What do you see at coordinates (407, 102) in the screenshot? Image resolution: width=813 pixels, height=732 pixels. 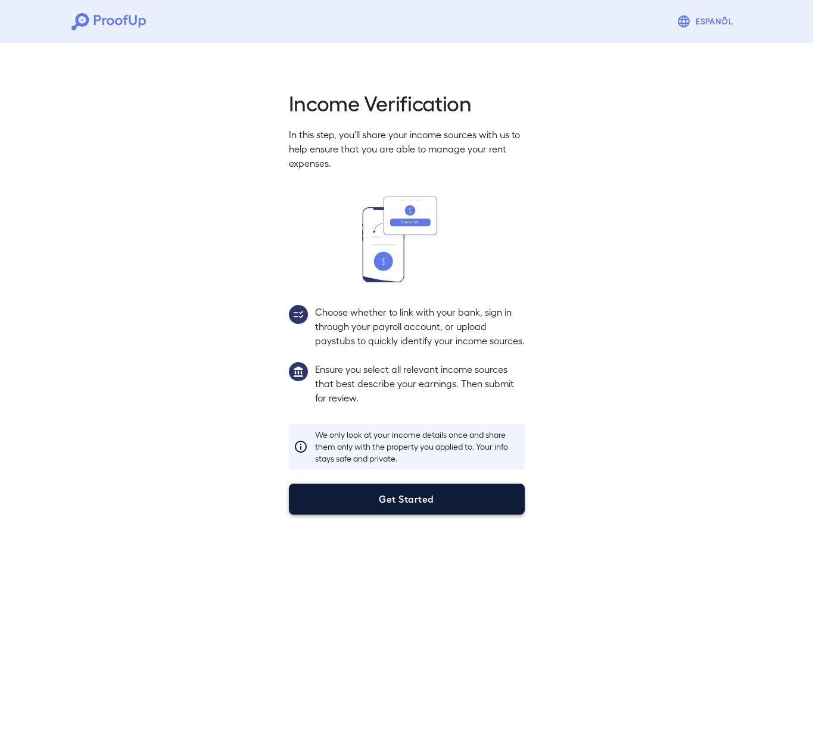 I see `h2: Income Verification` at bounding box center [407, 102].